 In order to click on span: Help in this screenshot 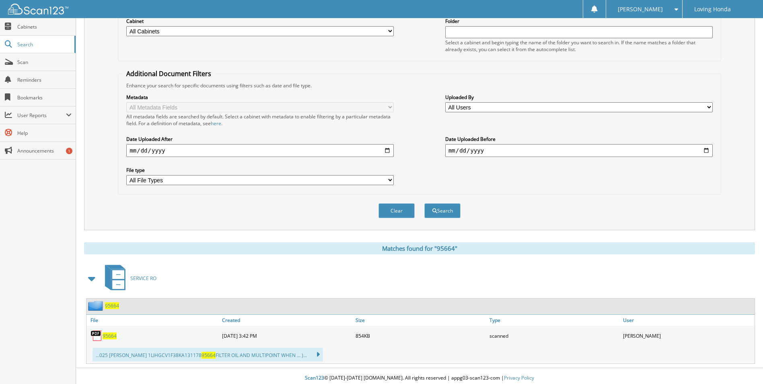, I will do `click(44, 133)`.